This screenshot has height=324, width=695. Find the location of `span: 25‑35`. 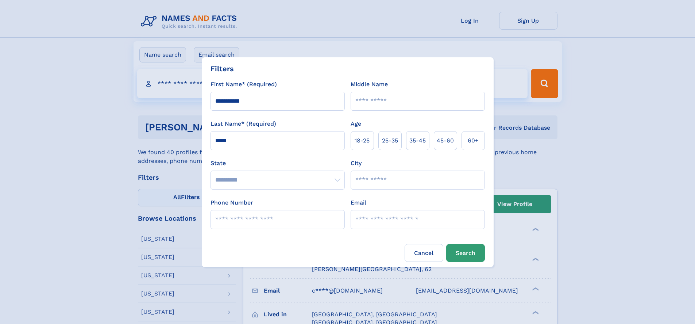

span: 25‑35 is located at coordinates (390, 140).